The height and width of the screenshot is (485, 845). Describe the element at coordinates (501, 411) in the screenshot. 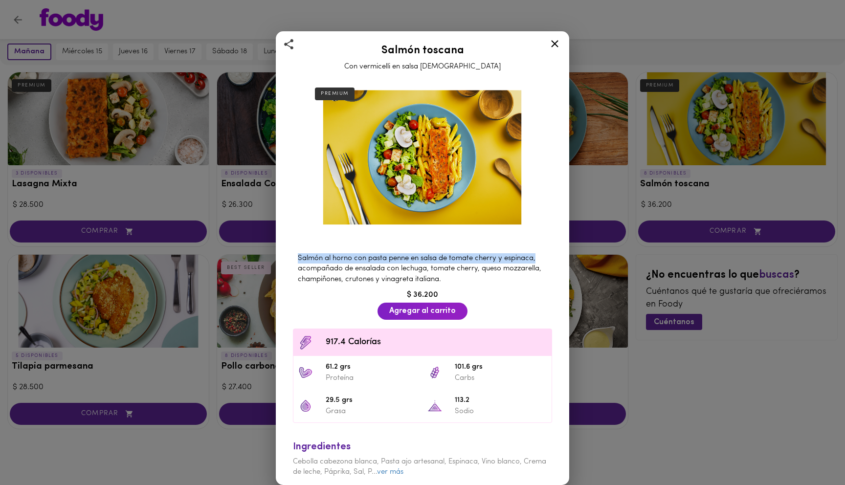

I see `p: Sodio` at that location.